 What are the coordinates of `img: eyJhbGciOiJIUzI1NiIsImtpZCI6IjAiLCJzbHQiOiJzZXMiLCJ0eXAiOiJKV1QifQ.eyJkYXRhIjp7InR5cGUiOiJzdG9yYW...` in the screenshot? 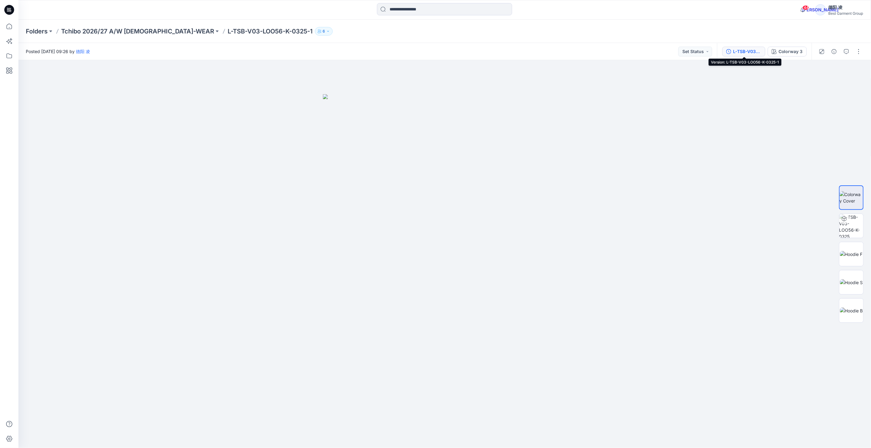 It's located at (445, 271).